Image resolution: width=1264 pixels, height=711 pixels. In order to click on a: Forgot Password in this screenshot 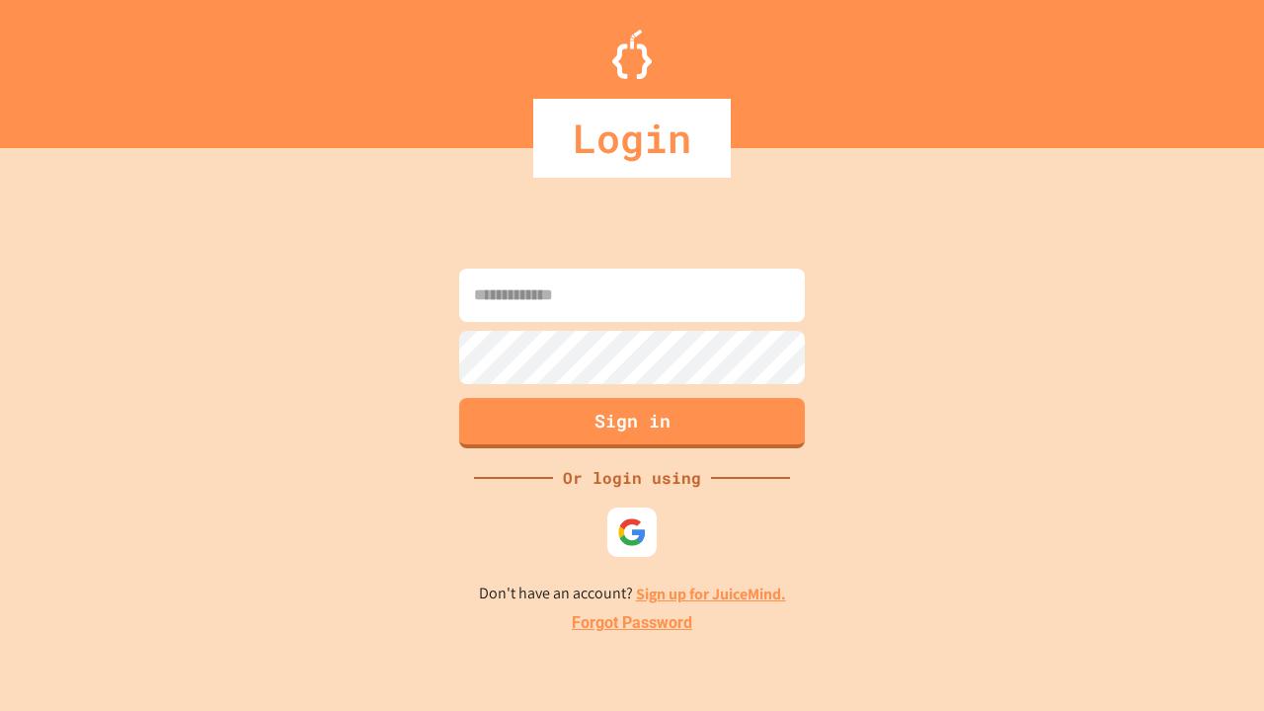, I will do `click(632, 623)`.